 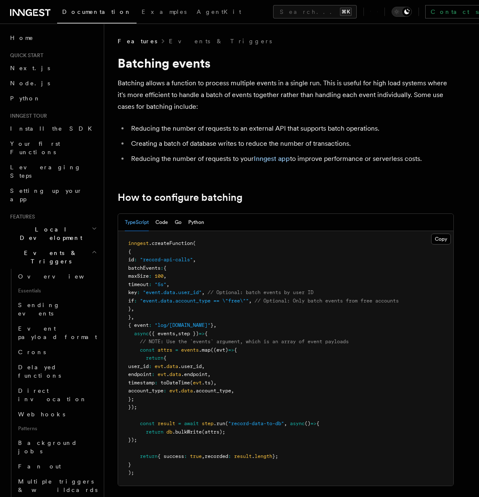 What do you see at coordinates (57, 415) in the screenshot?
I see `a: Webhooks` at bounding box center [57, 415].